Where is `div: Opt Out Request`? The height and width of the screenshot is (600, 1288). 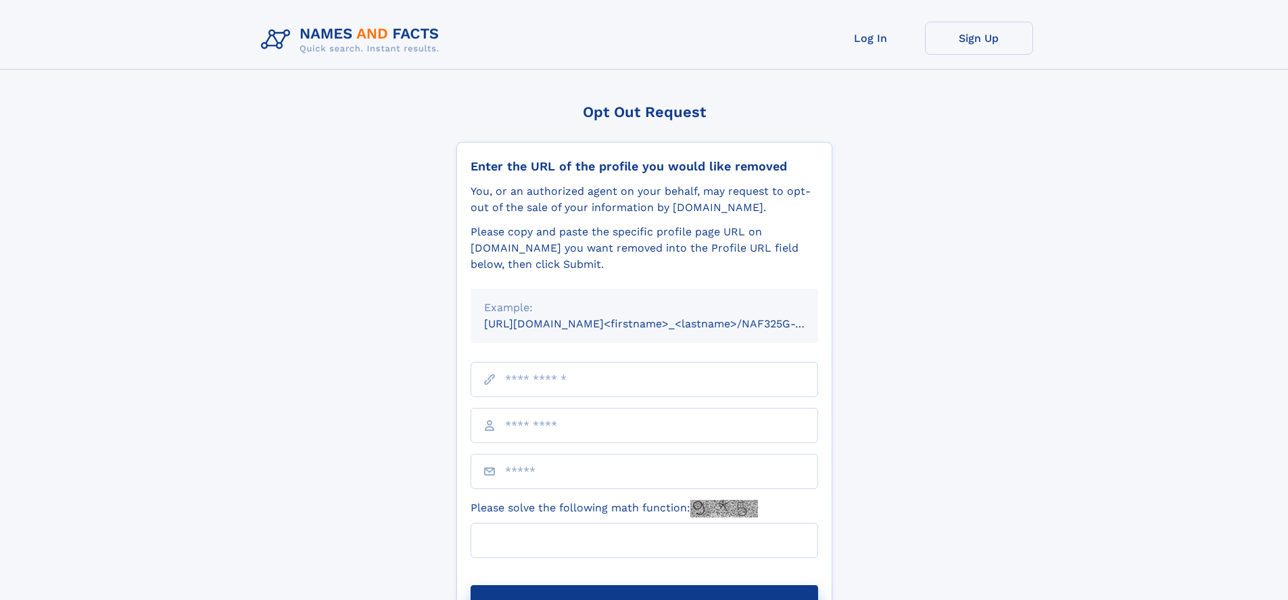
div: Opt Out Request is located at coordinates (644, 112).